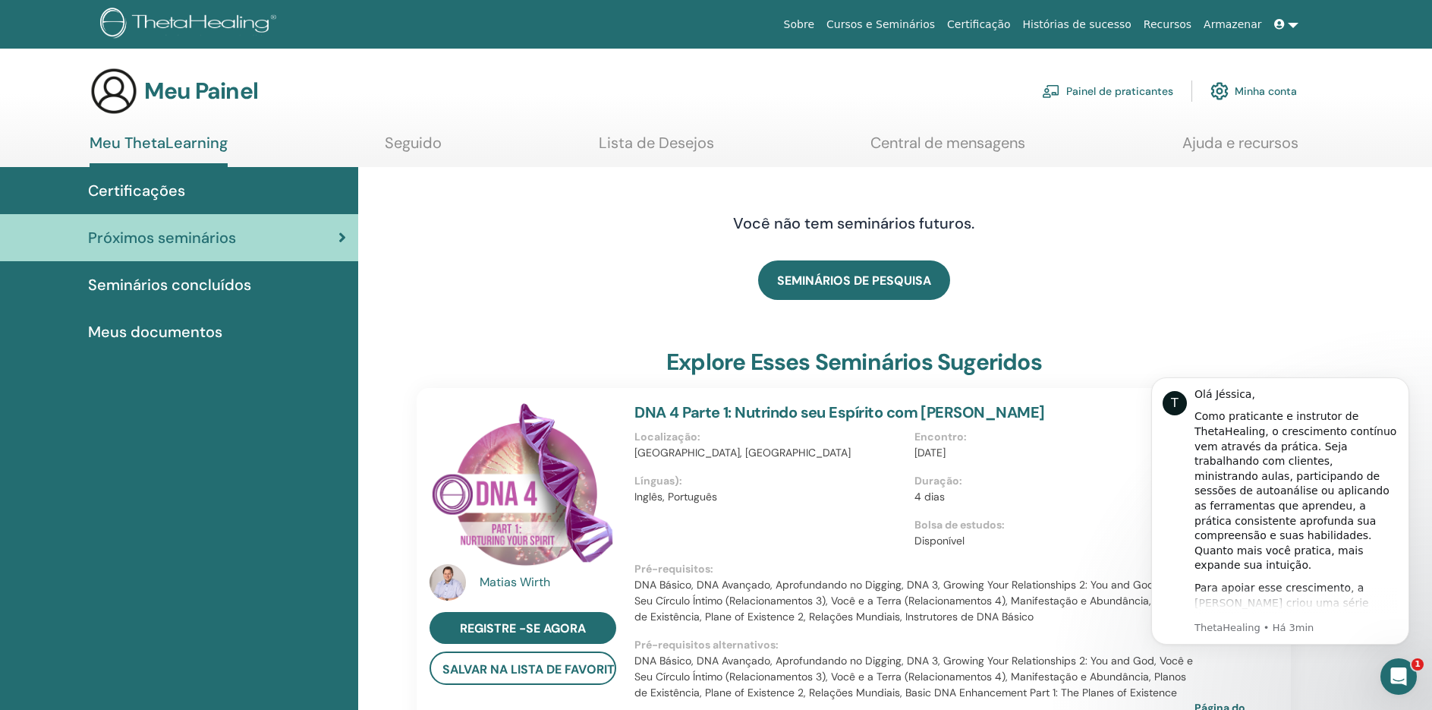 This screenshot has height=710, width=1432. Describe the element at coordinates (114, 91) in the screenshot. I see `img: generic-user-icon.jpg` at that location.